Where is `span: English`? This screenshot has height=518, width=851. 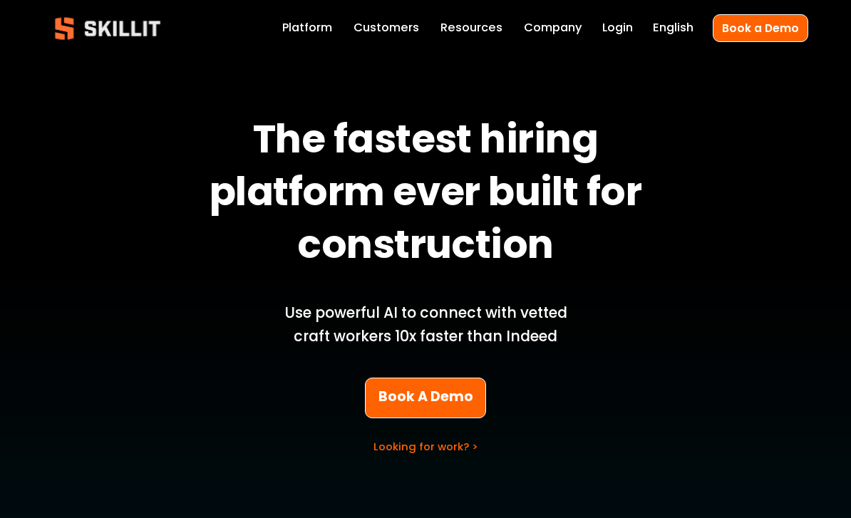 span: English is located at coordinates (673, 28).